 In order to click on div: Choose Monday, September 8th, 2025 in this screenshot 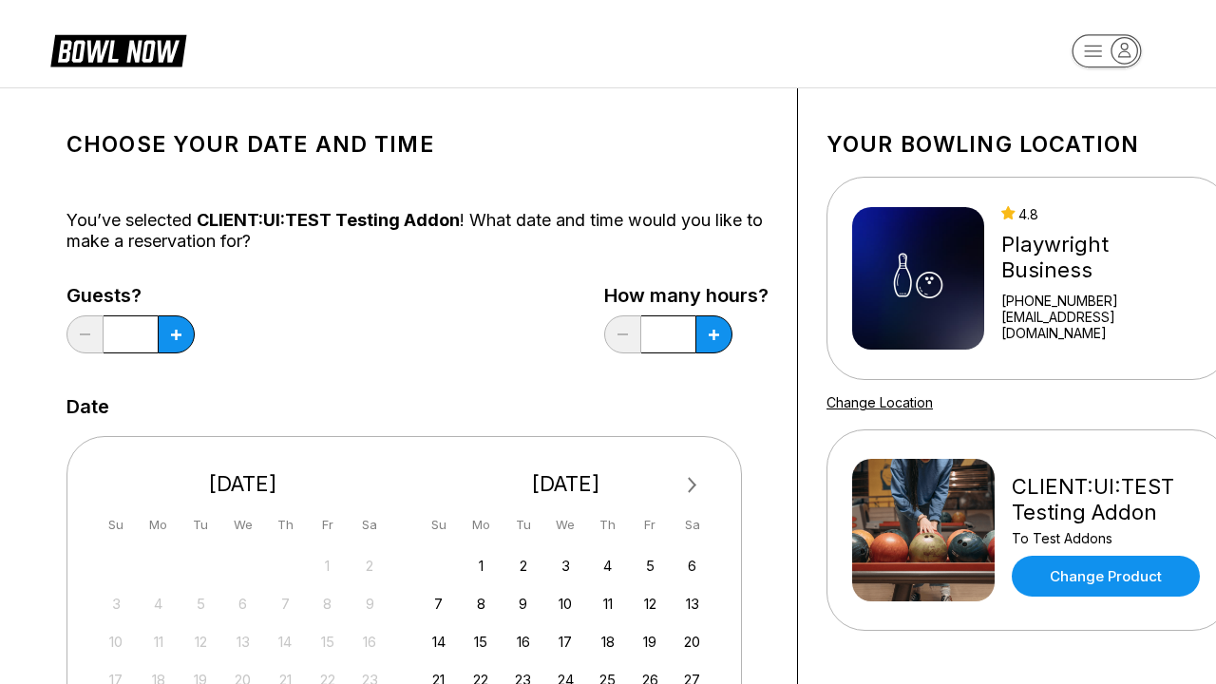, I will do `click(481, 603)`.